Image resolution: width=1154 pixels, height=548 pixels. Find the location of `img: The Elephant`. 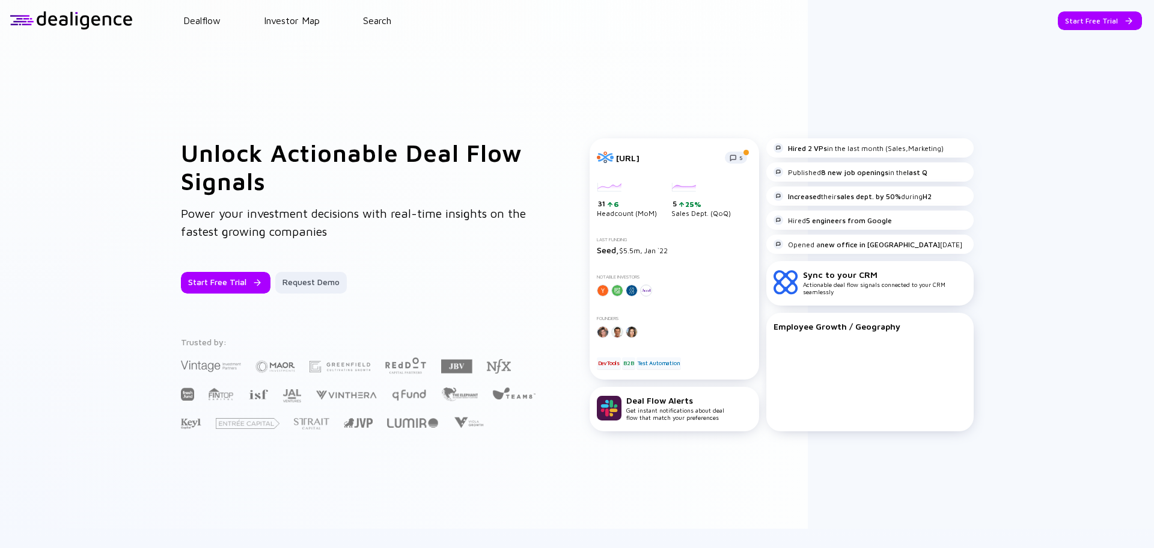

img: The Elephant is located at coordinates (459, 394).